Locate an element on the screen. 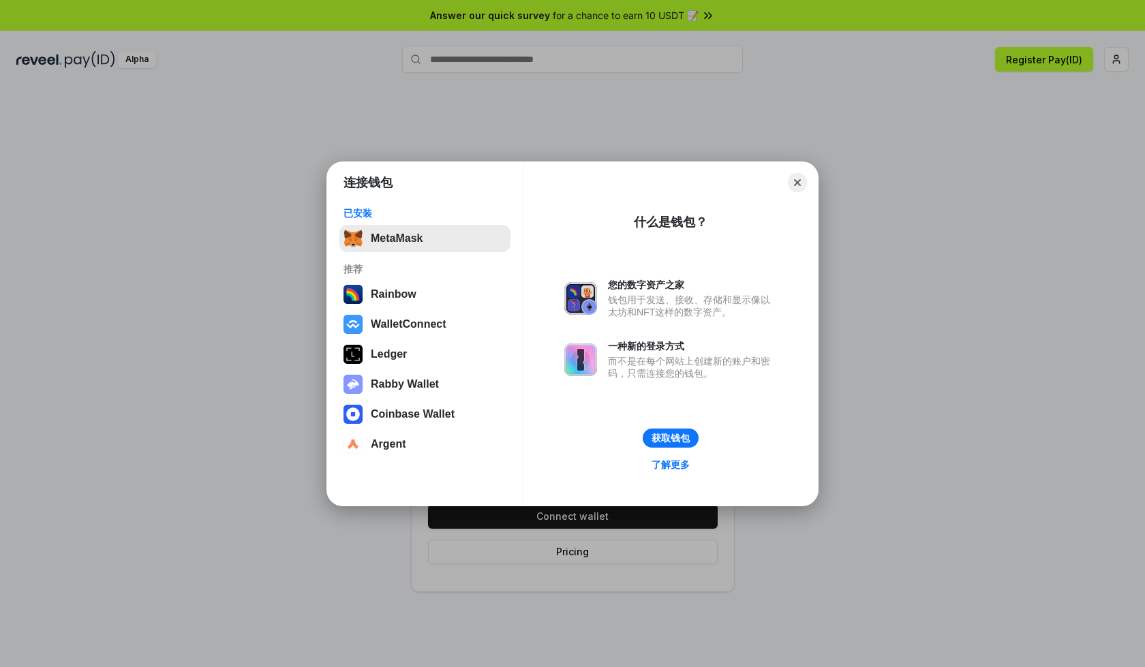  div: Rabby Wallet is located at coordinates (405, 384).